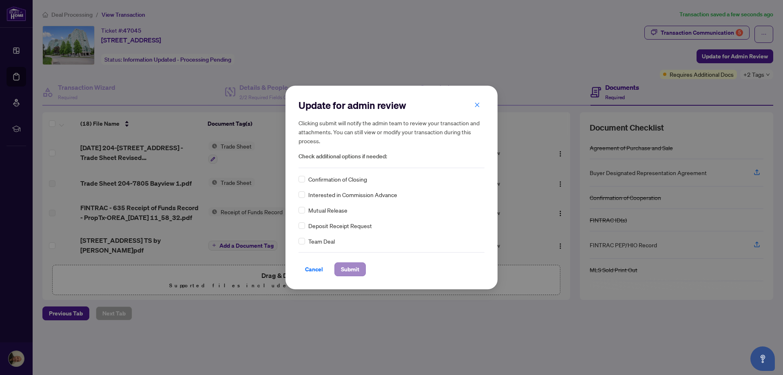 Image resolution: width=783 pixels, height=375 pixels. Describe the element at coordinates (350, 269) in the screenshot. I see `button: Submit` at that location.